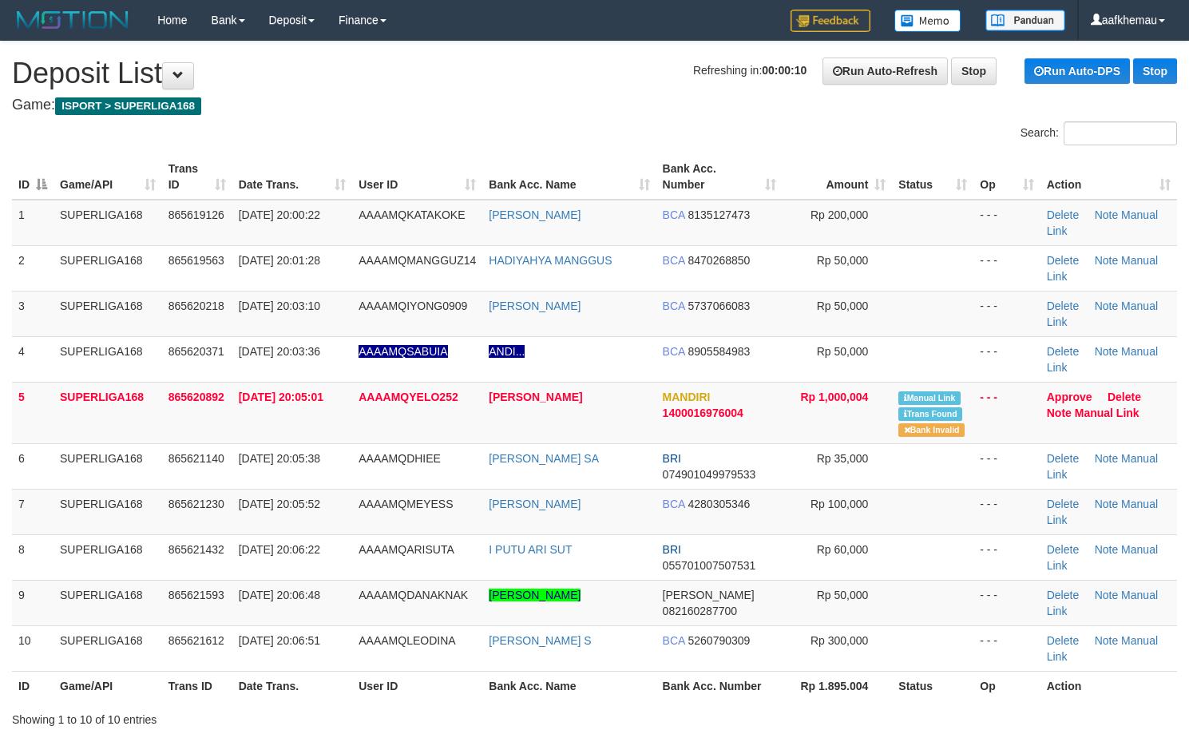  I want to click on span: Rp 60,000, so click(843, 550).